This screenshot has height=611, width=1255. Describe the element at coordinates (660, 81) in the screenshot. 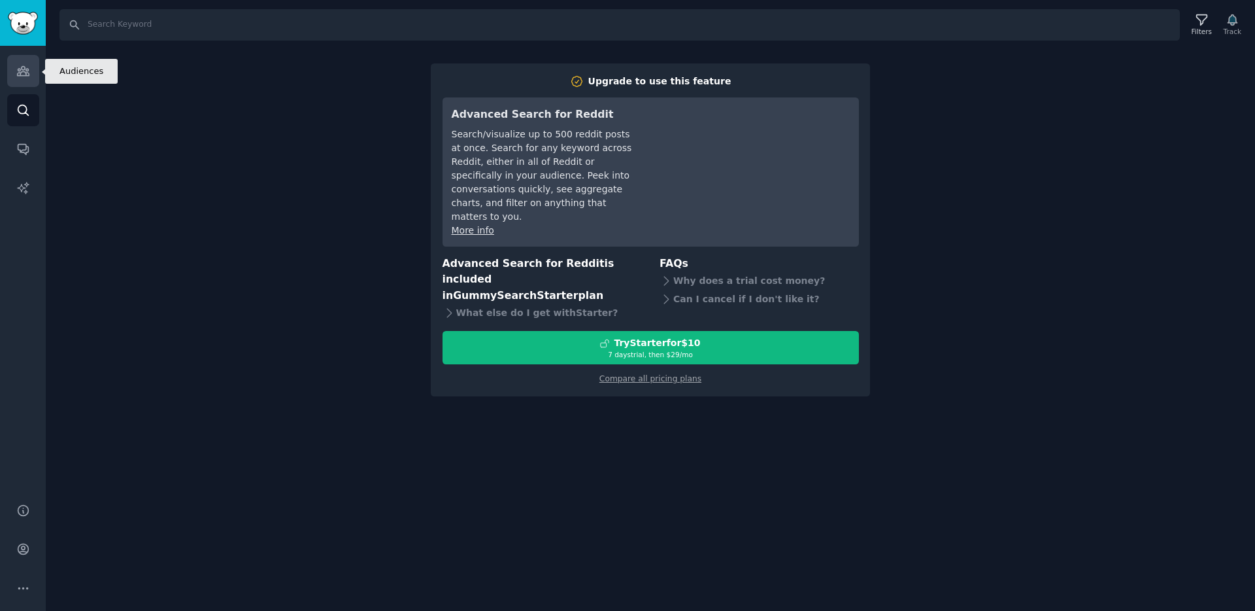

I see `div: Upgrade to use this feature` at that location.